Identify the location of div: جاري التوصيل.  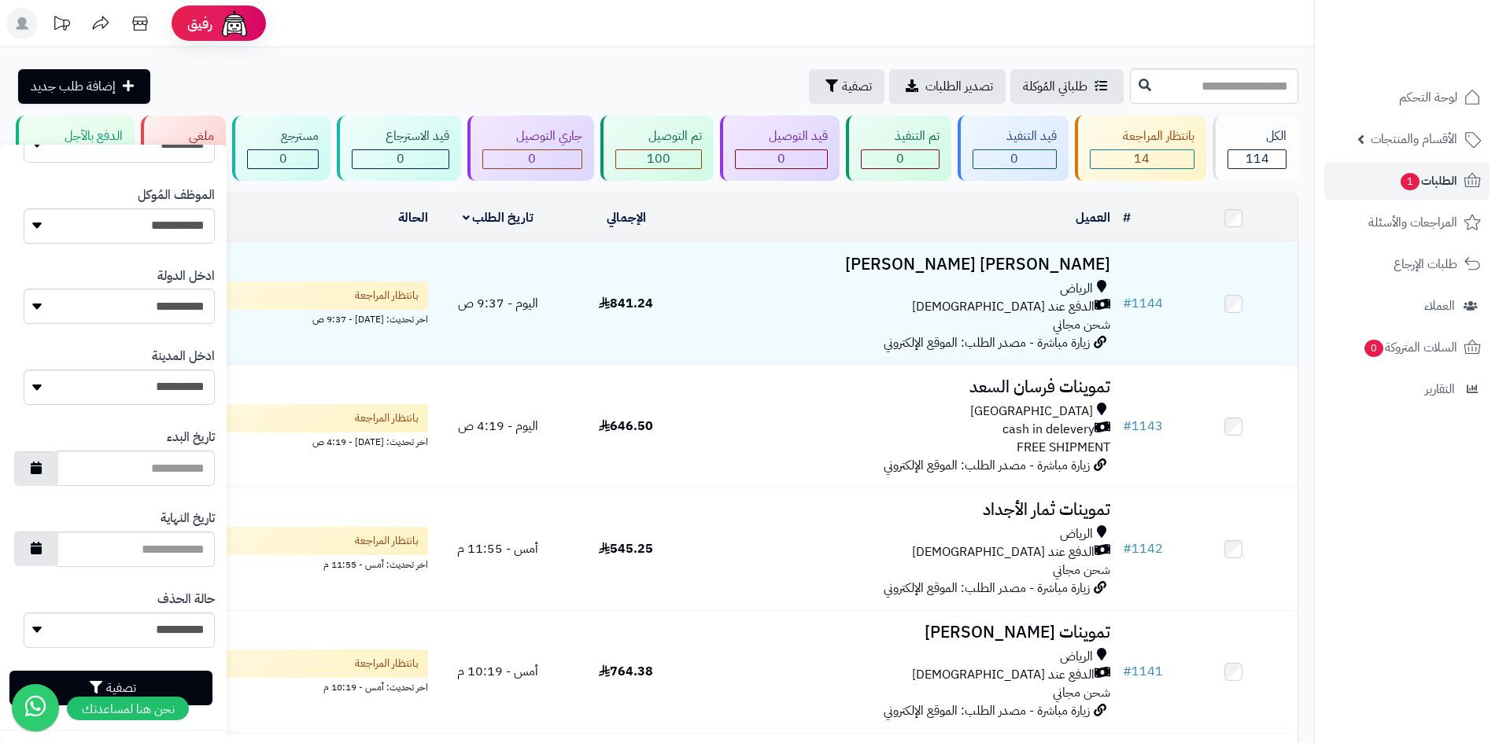
(532, 136).